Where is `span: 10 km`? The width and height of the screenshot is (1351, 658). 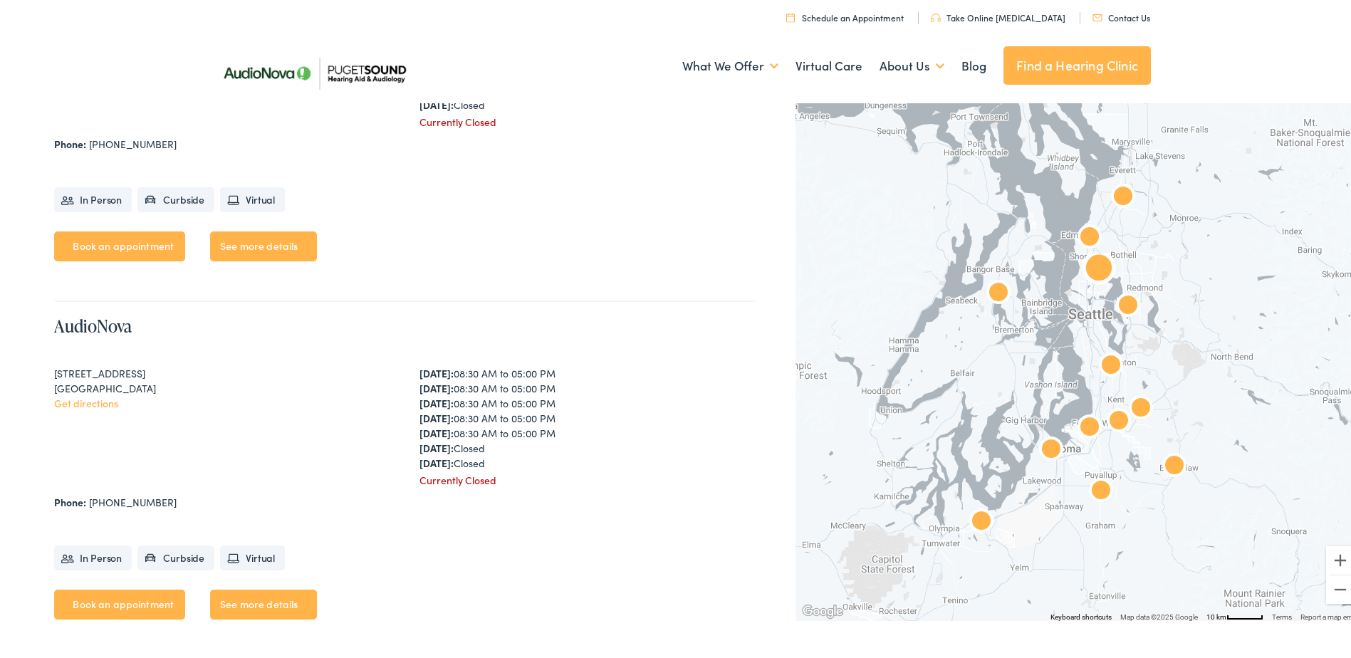 span: 10 km is located at coordinates (1217, 614).